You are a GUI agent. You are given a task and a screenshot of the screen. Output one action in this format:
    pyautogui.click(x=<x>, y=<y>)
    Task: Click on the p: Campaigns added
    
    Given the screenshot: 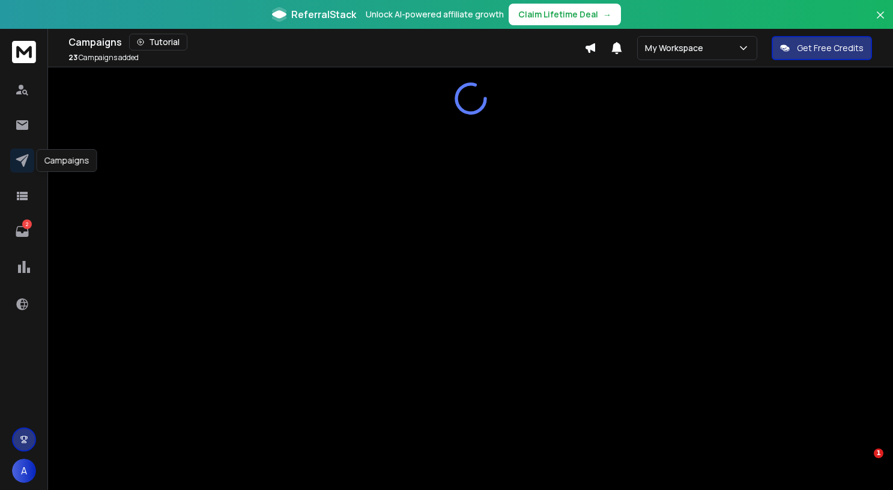 What is the action you would take?
    pyautogui.click(x=103, y=58)
    